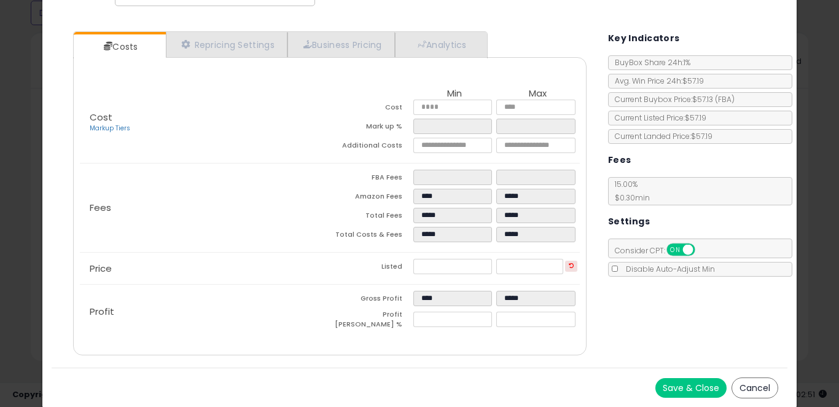 This screenshot has height=407, width=839. I want to click on span: $57.13, so click(713, 99).